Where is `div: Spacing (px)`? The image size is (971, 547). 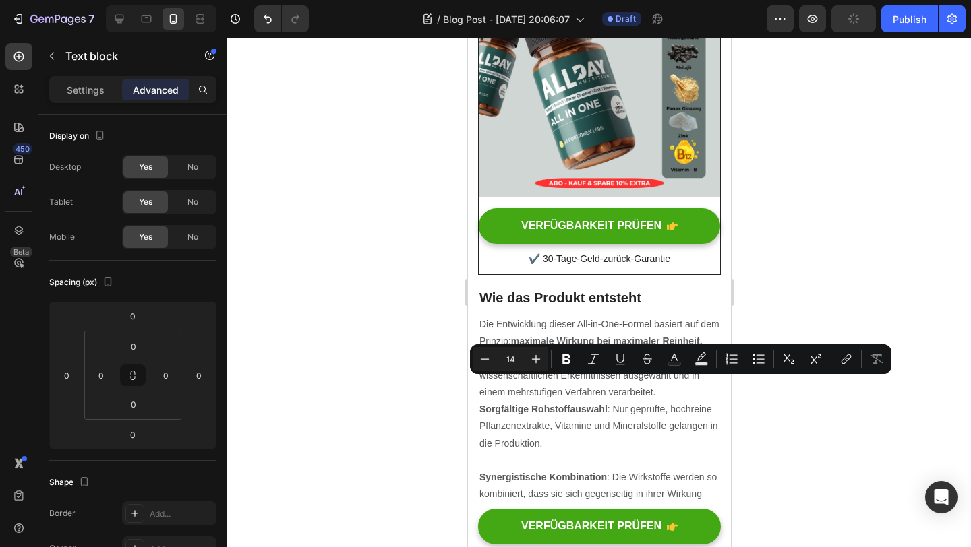
div: Spacing (px) is located at coordinates (82, 282).